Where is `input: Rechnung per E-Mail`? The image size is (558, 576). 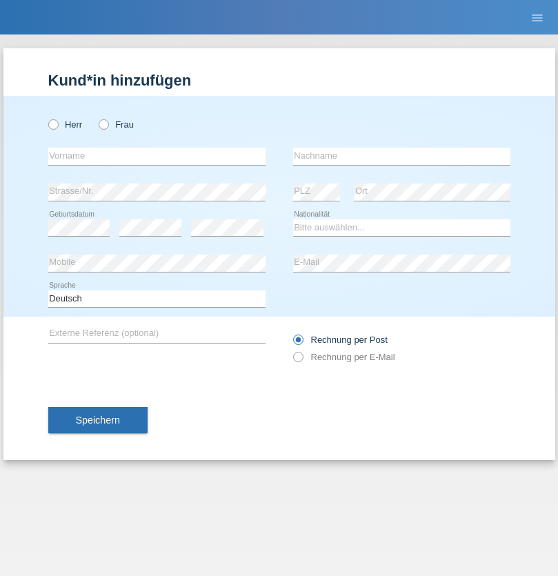
input: Rechnung per E-Mail is located at coordinates (297, 360).